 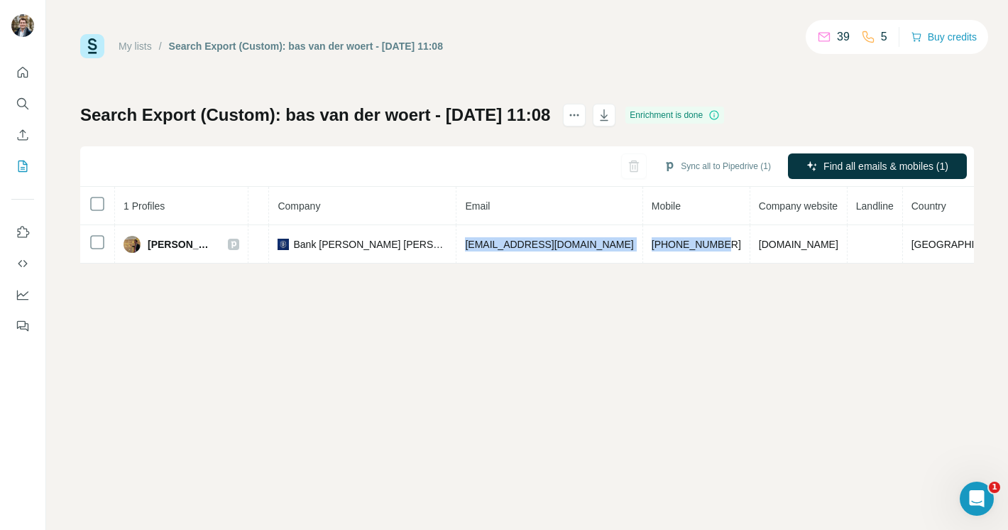 What do you see at coordinates (884, 37) in the screenshot?
I see `p: 5` at bounding box center [884, 37].